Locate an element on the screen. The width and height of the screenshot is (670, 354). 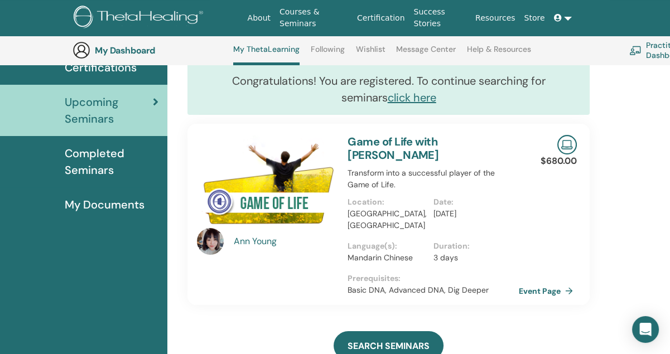
span: My Documents is located at coordinates (104, 205).